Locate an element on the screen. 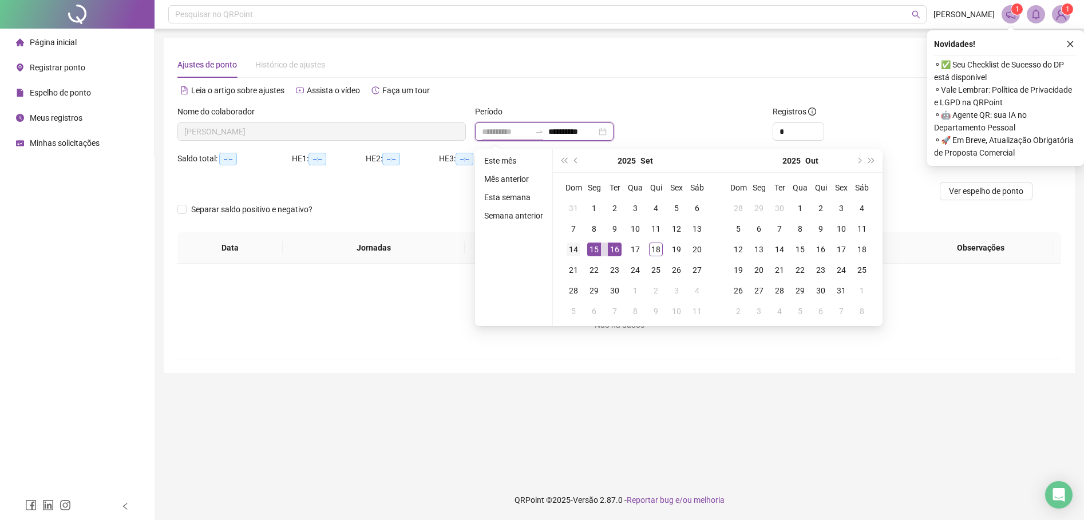 The width and height of the screenshot is (1084, 520). div: 17 is located at coordinates (842, 250).